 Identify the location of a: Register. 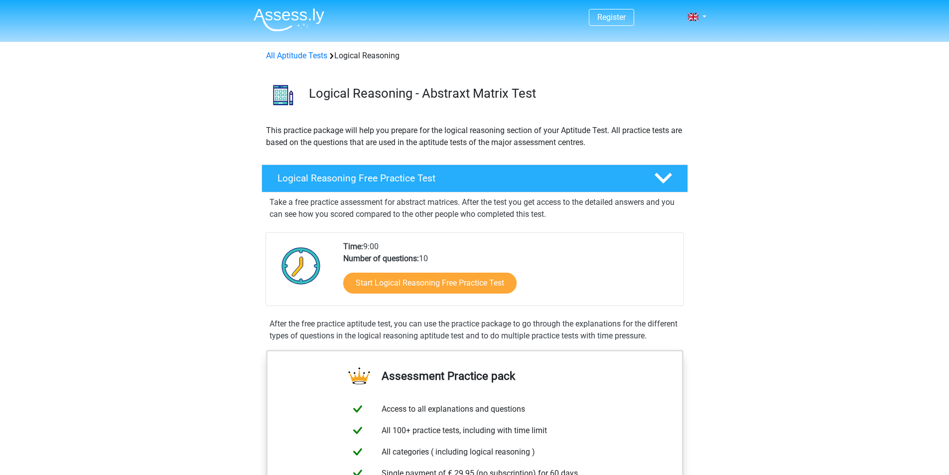
(611, 17).